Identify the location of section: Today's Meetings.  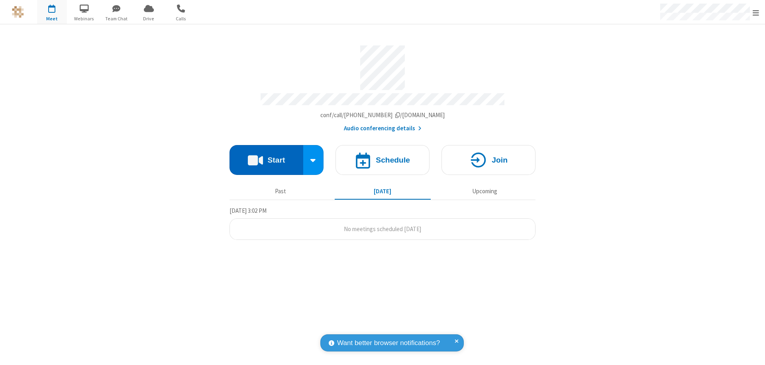
(383, 223).